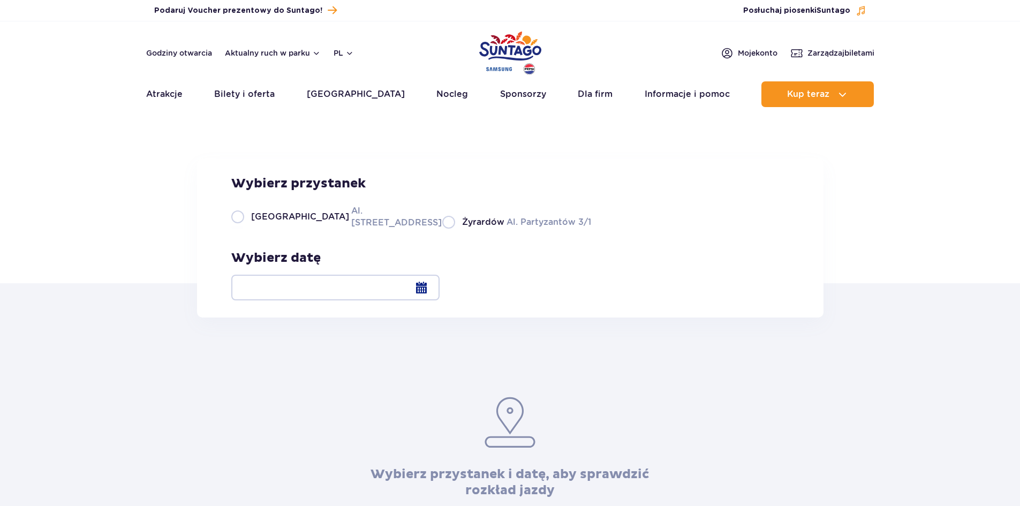  I want to click on a: Sponsorzy, so click(523, 94).